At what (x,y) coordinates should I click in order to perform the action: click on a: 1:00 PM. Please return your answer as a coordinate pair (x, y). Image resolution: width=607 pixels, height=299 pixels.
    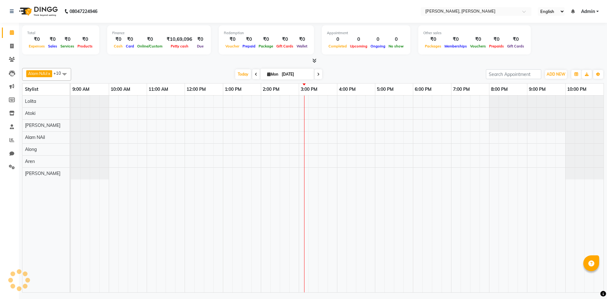
    Looking at the image, I should click on (233, 89).